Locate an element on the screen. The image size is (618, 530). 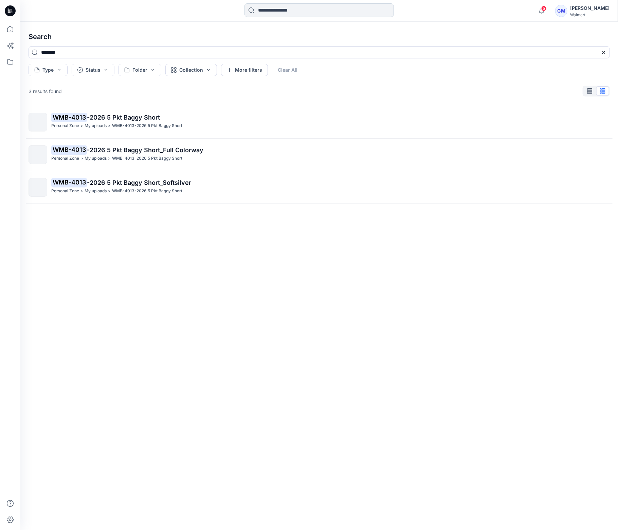
span: -2026 5 Pkt Baggy Short_Full Colorway is located at coordinates (145, 150).